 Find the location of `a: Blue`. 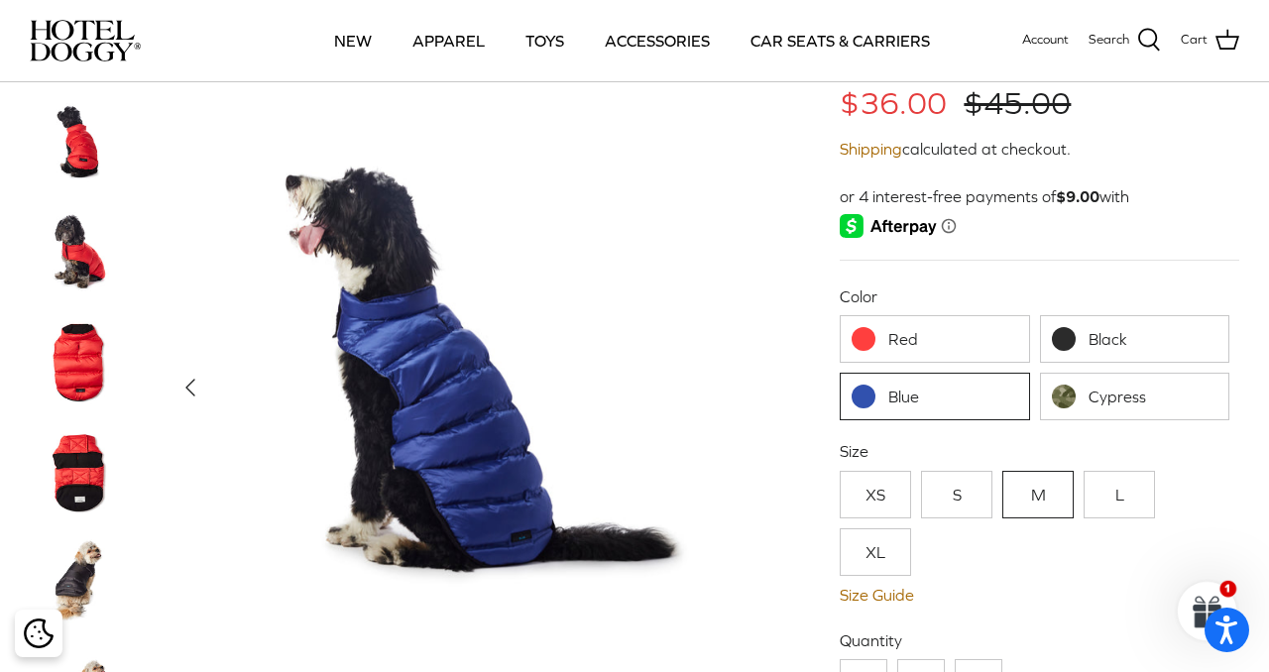

a: Blue is located at coordinates (934, 397).